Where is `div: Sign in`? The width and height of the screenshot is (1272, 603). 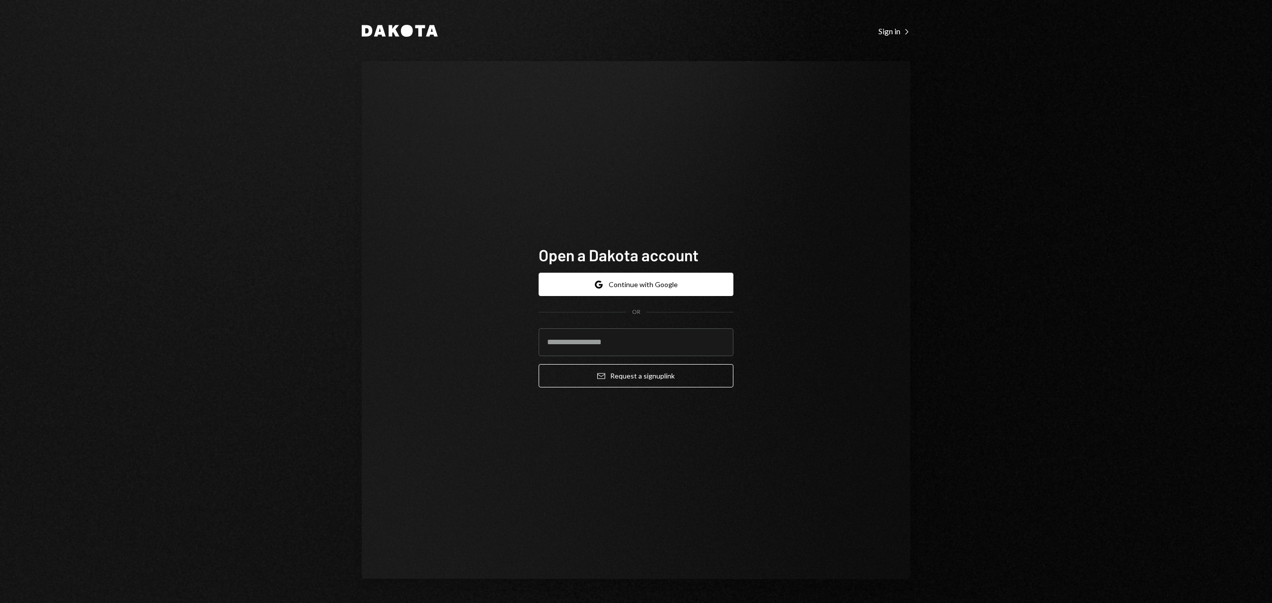 div: Sign in is located at coordinates (894, 31).